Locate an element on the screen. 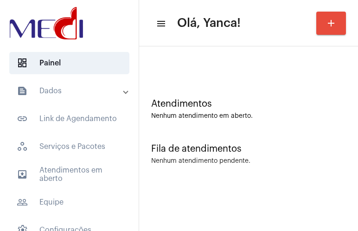 Image resolution: width=358 pixels, height=231 pixels. span: Atendimentos em aberto is located at coordinates (69, 174).